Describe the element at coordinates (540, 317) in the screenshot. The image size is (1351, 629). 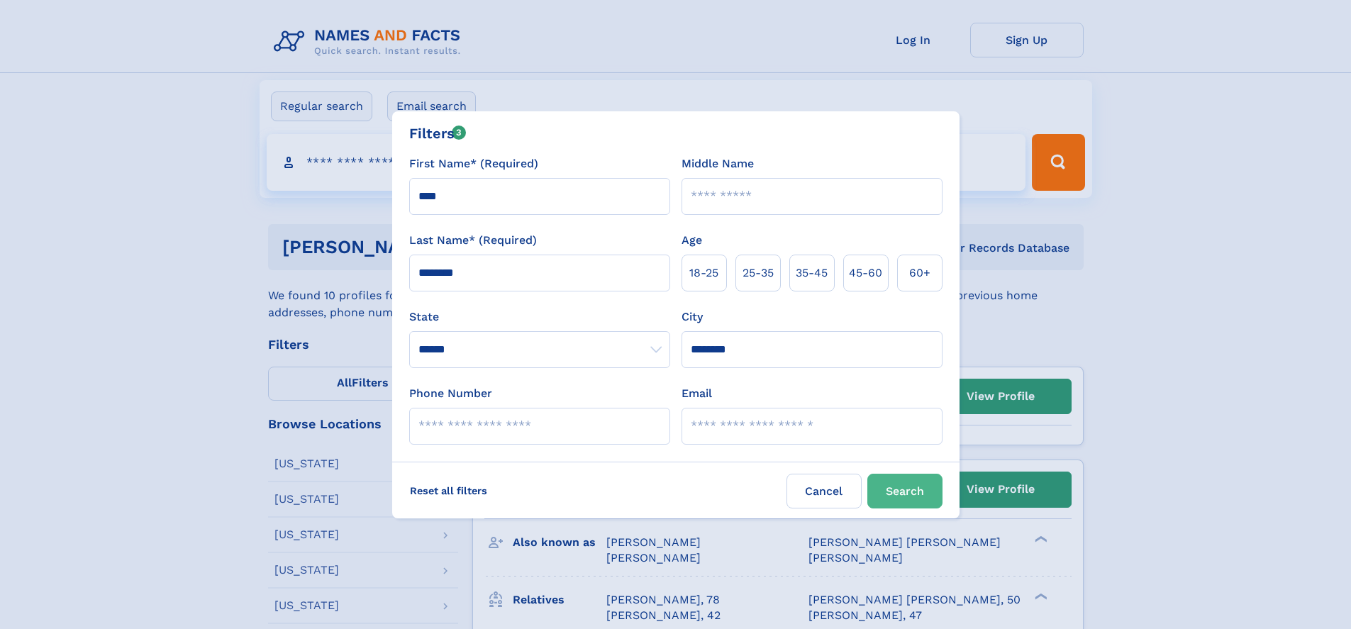
I see `label: State` at that location.